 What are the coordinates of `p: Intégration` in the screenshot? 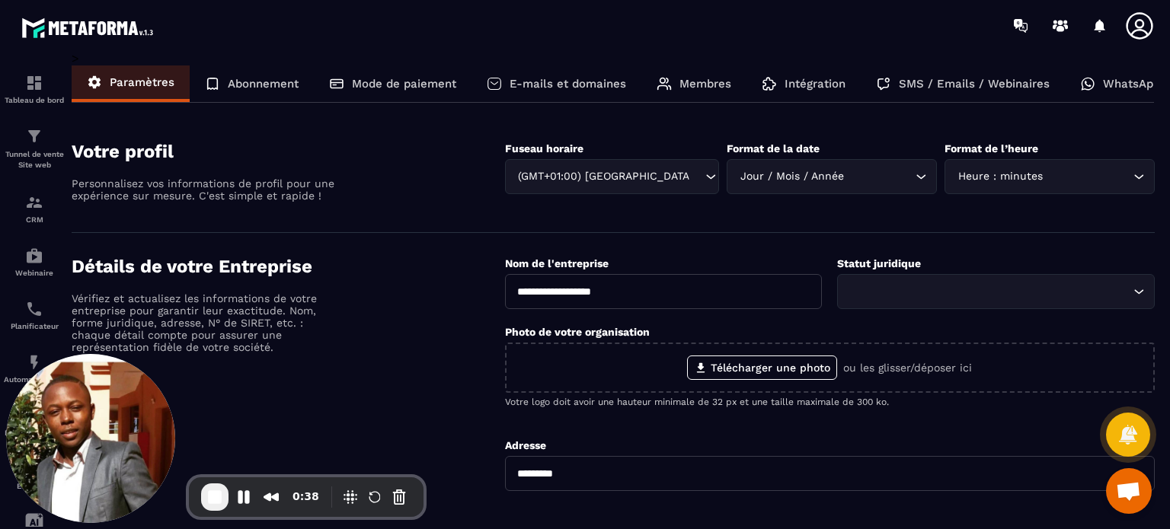 It's located at (815, 84).